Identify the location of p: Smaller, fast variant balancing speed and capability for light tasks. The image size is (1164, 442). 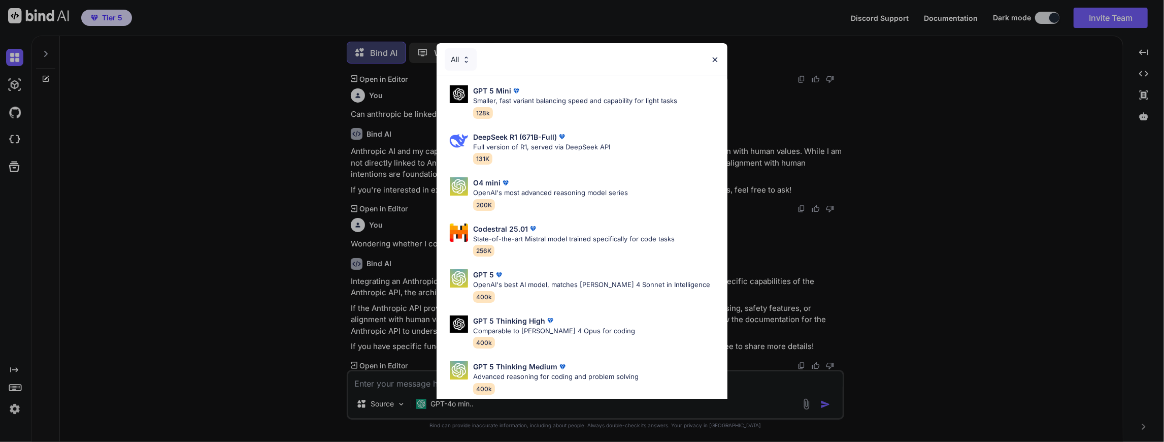
(575, 101).